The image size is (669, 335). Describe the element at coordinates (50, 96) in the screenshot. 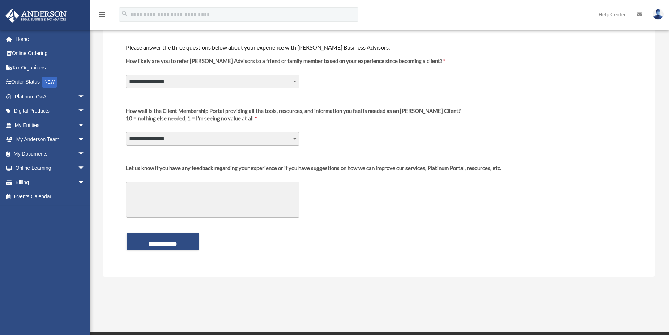

I see `a: Platinum Q&Aarrow_drop_down` at that location.